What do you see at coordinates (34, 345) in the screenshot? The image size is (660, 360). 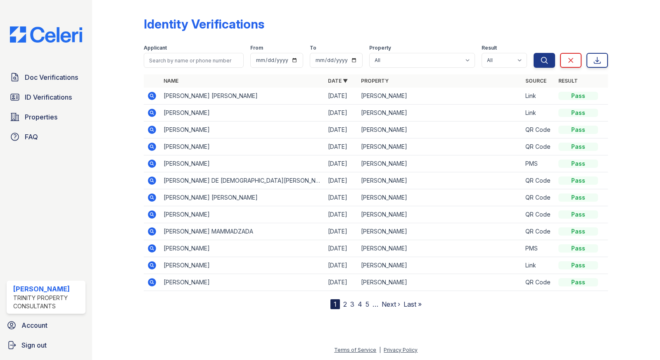 I see `span: Sign out` at bounding box center [34, 345].